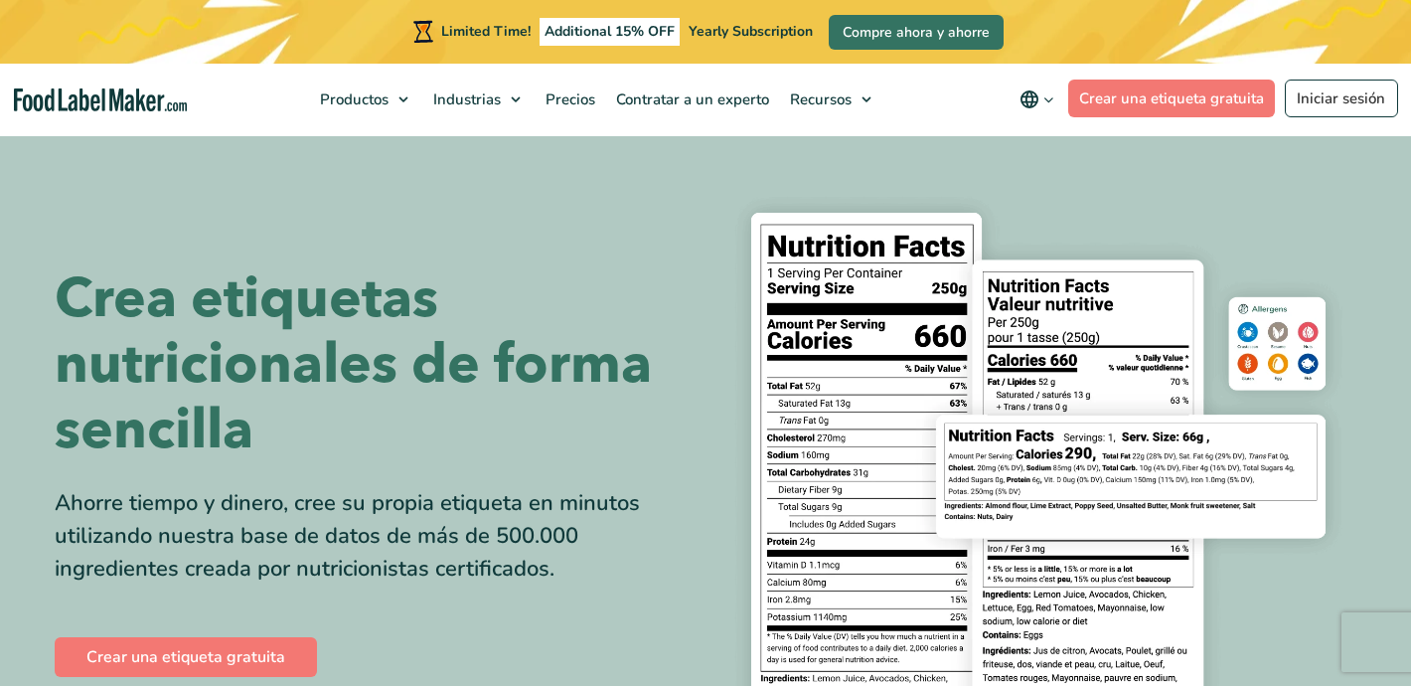 This screenshot has height=686, width=1411. I want to click on a: Contratar a un experto, so click(691, 99).